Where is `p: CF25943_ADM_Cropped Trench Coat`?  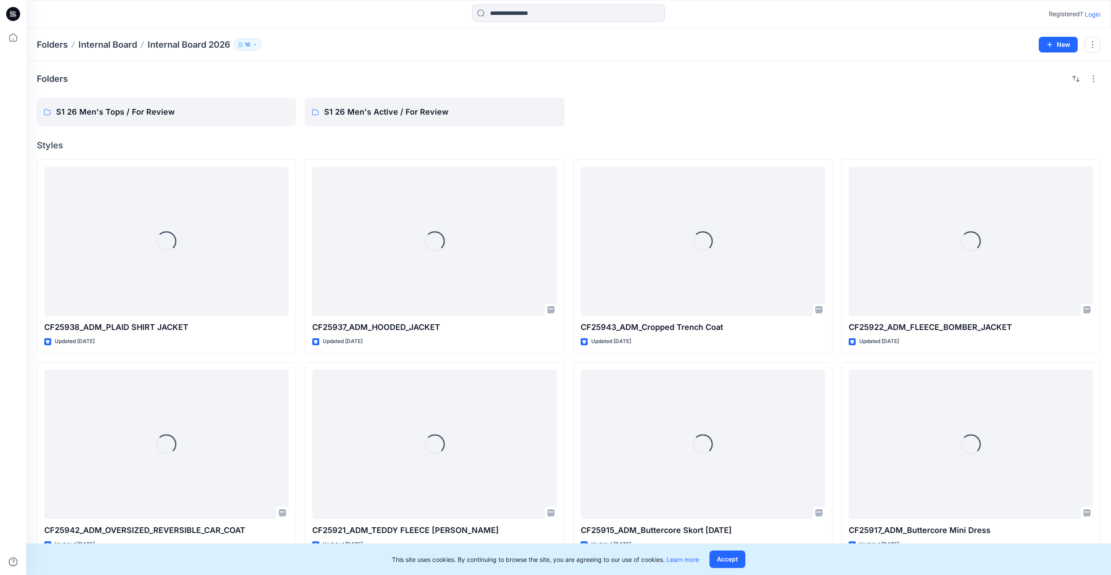
p: CF25943_ADM_Cropped Trench Coat is located at coordinates (703, 328).